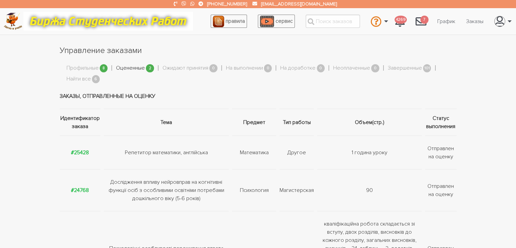  What do you see at coordinates (297, 152) in the screenshot?
I see `td: Другое` at bounding box center [297, 152].